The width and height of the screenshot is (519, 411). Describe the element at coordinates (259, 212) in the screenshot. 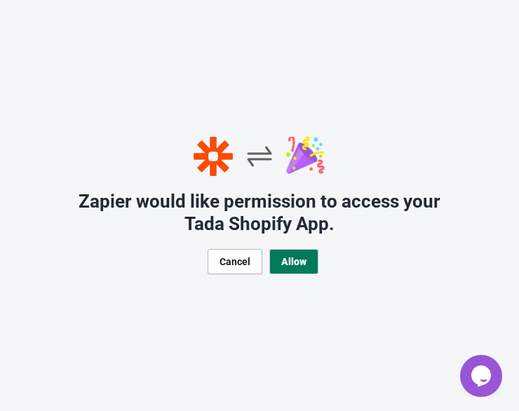

I see `h2: Zapier would like permission to access your Tada Shopify App.` at that location.